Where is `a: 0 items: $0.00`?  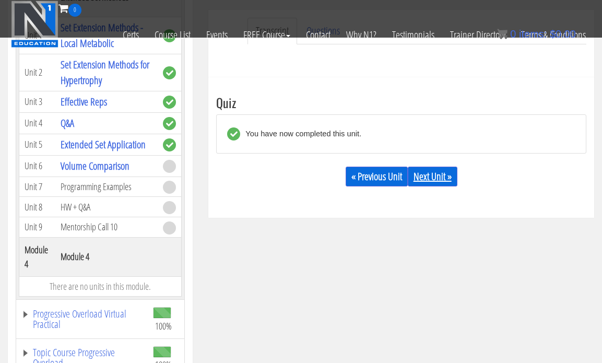 a: 0 items: $0.00 is located at coordinates (537, 34).